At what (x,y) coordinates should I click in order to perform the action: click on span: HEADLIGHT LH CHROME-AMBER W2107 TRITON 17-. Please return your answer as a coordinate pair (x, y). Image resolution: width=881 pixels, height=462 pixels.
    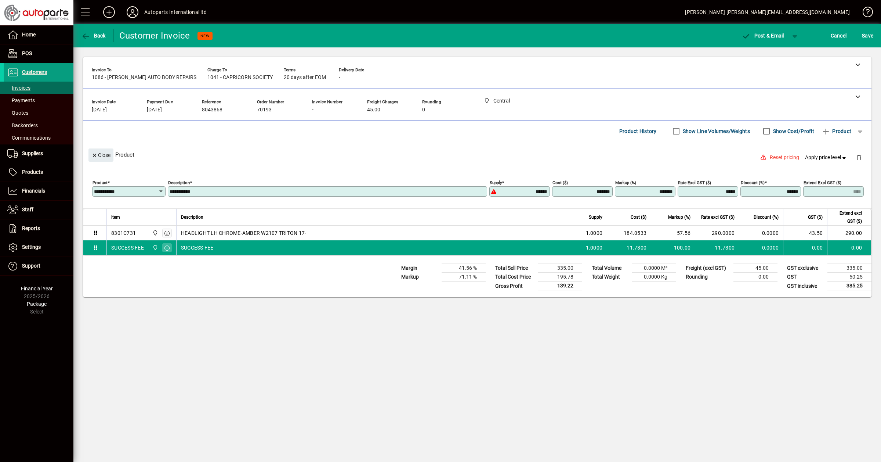
    Looking at the image, I should click on (244, 233).